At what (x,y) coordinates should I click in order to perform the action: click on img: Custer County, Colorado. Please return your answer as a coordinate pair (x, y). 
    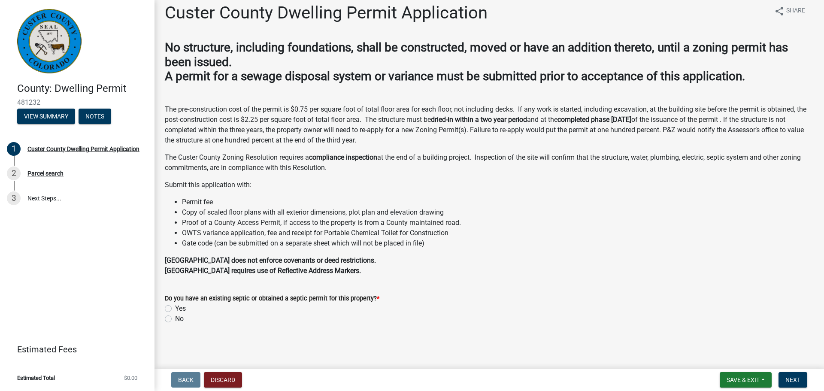
    Looking at the image, I should click on (49, 41).